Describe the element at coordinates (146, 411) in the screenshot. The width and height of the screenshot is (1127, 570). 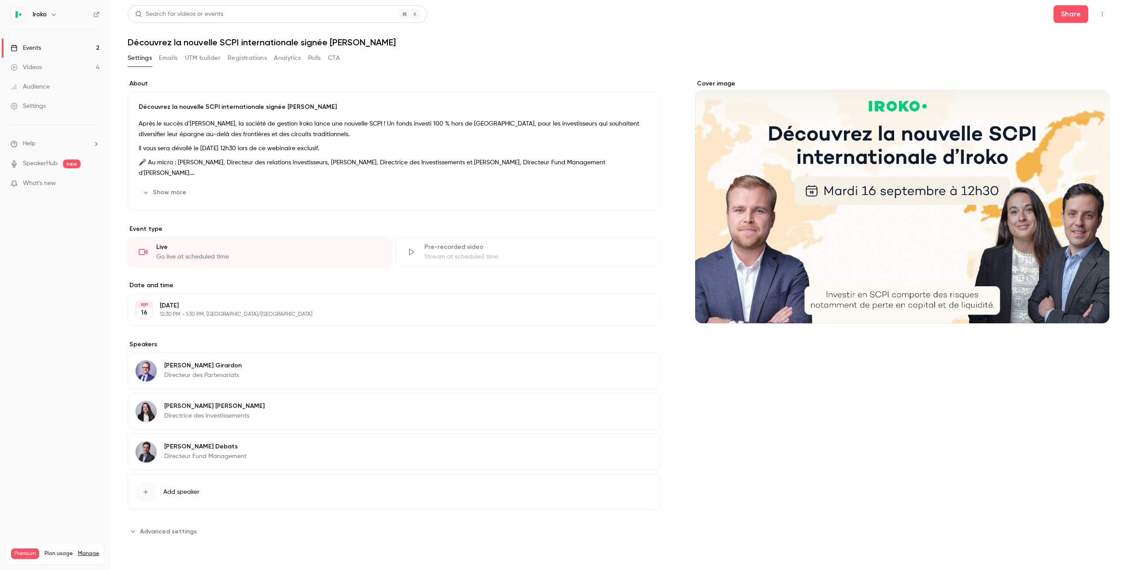
I see `img: Marion Bertrand` at that location.